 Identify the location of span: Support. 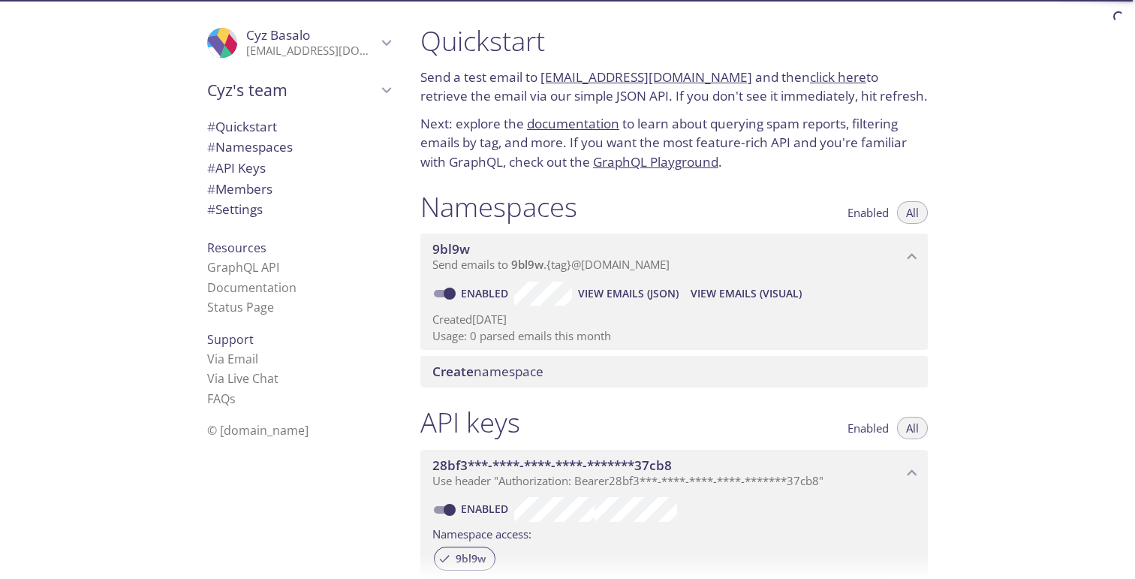
(231, 339).